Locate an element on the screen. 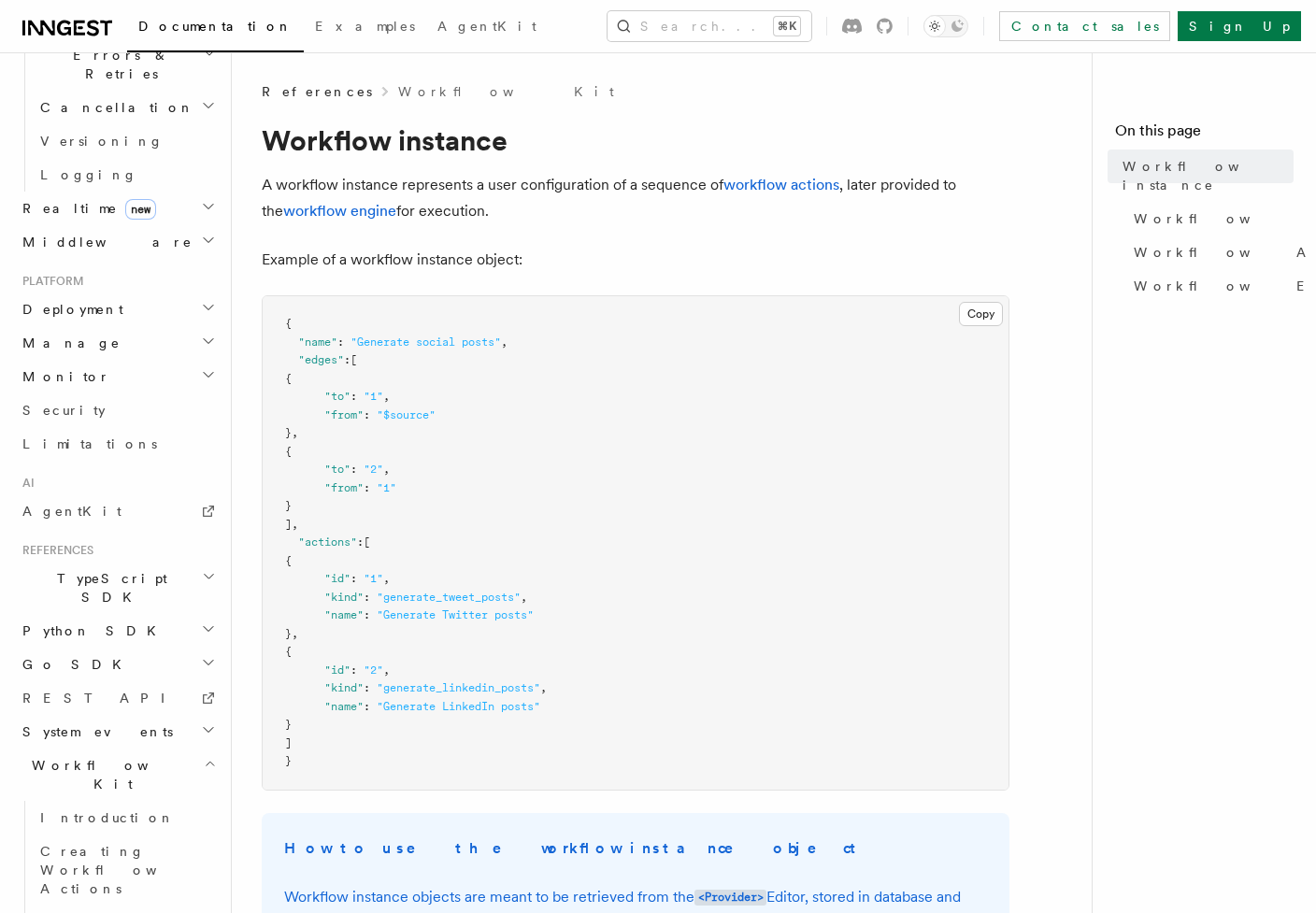 This screenshot has height=913, width=1316. button: Realtimenew is located at coordinates (117, 208).